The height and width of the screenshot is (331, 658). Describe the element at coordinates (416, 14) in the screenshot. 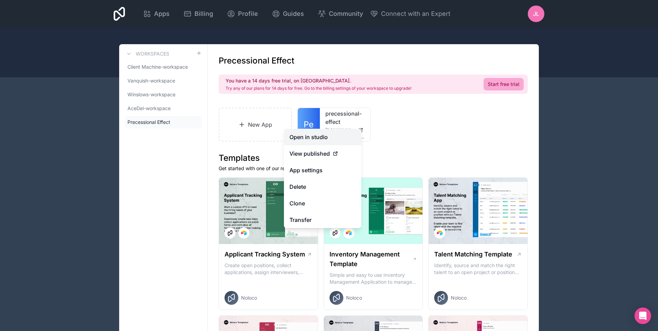

I see `span: Connect with an Expert` at that location.